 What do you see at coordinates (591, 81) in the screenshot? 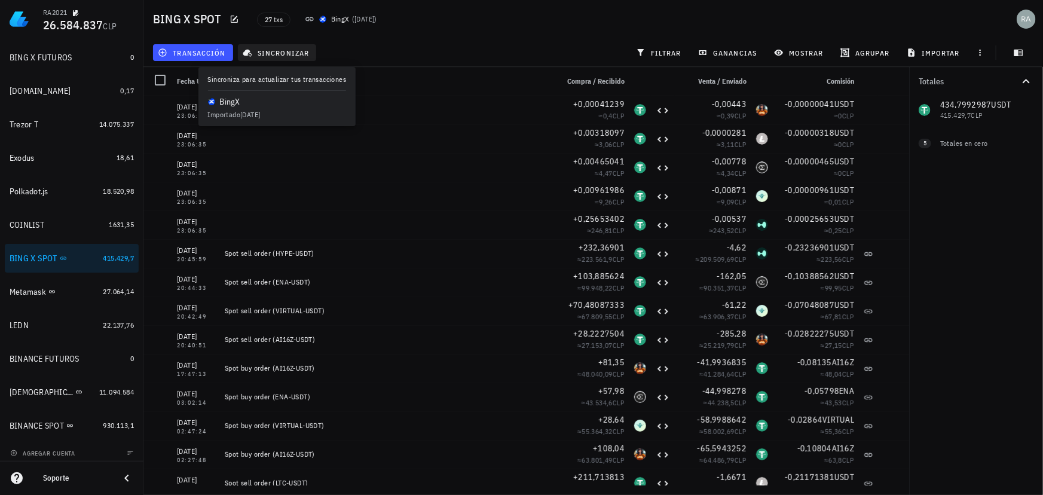
I see `div: Compra / Recibido` at bounding box center [591, 81].